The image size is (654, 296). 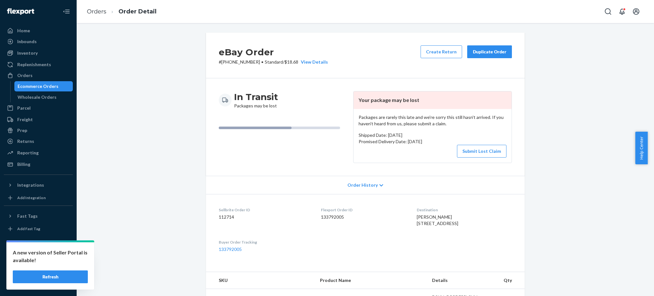 What do you see at coordinates (38, 130) in the screenshot?
I see `a: Prep` at bounding box center [38, 130].